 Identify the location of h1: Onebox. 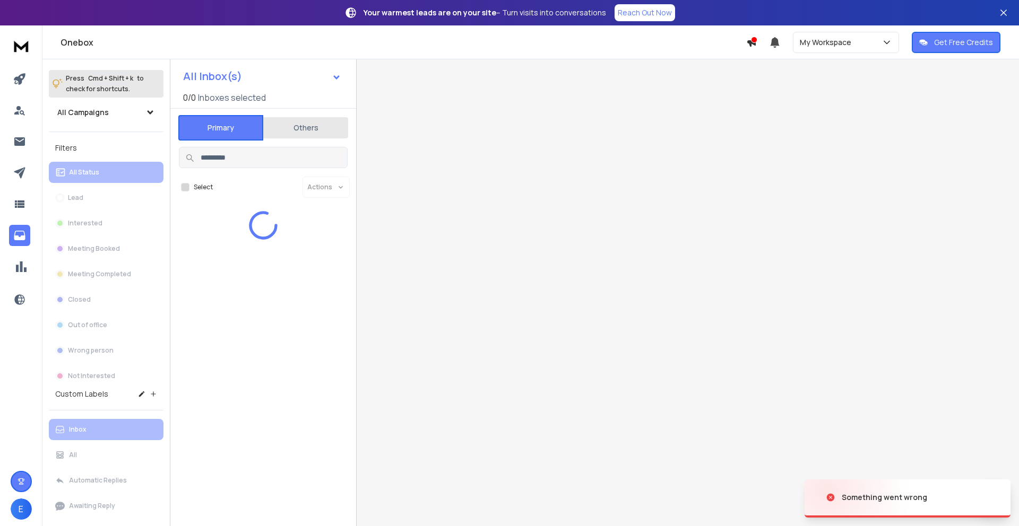
(403, 42).